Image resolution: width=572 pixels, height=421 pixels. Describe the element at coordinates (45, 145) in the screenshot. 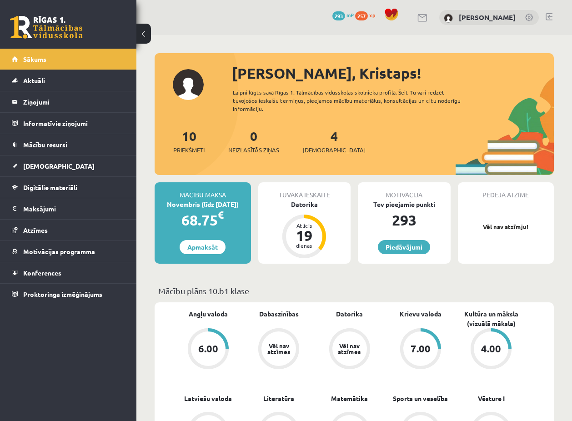

I see `span: Mācību resursi` at that location.